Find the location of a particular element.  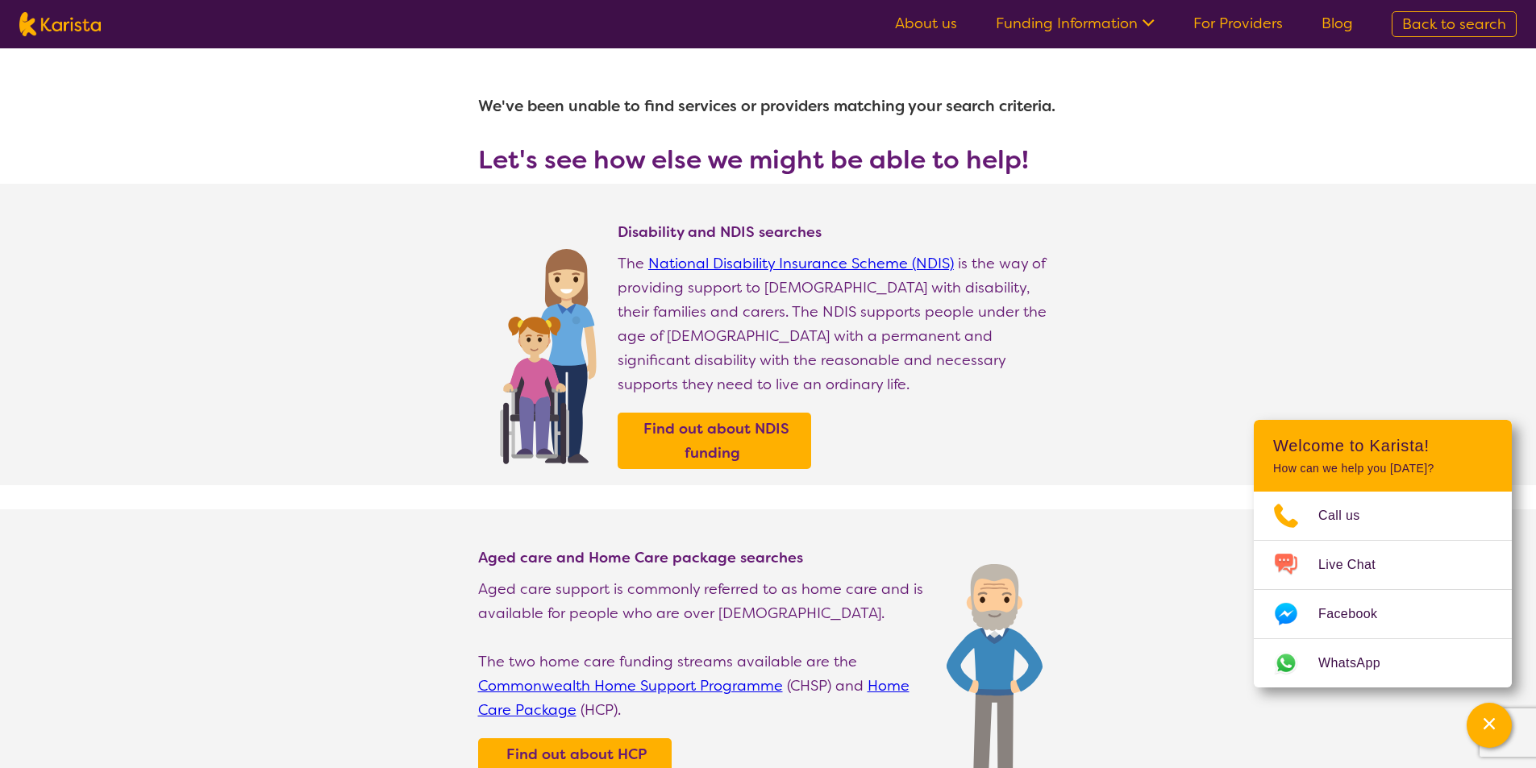

span: Call us is located at coordinates (1349, 516).